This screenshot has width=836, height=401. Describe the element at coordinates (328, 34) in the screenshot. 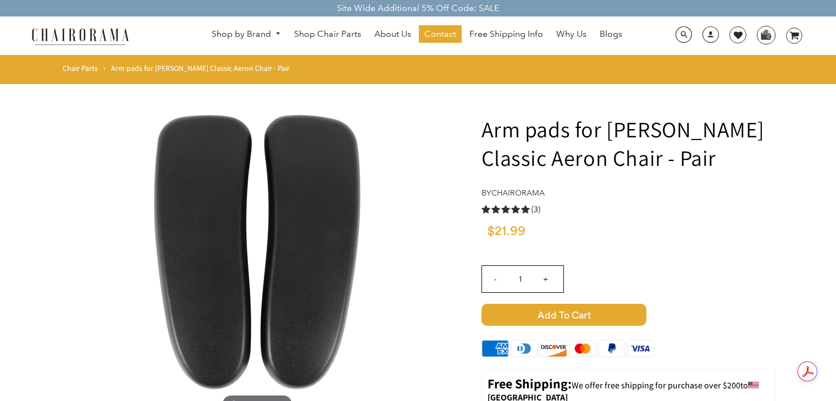

I see `span: Shop Chair Parts` at that location.